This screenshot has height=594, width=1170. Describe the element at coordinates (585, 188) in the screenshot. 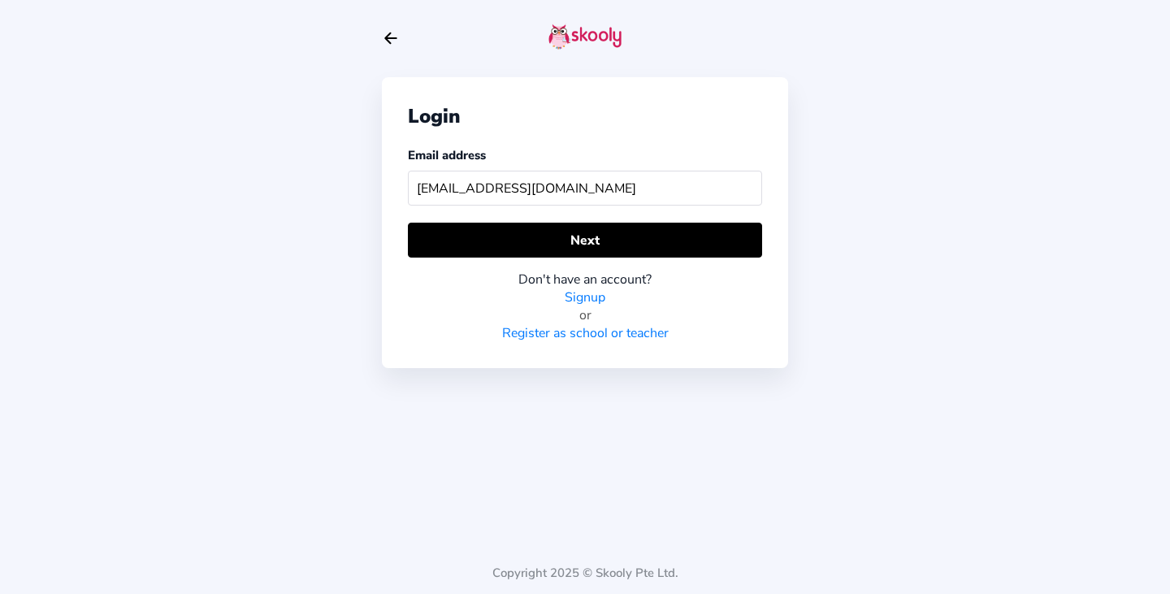

I see `input: Your email address` at that location.